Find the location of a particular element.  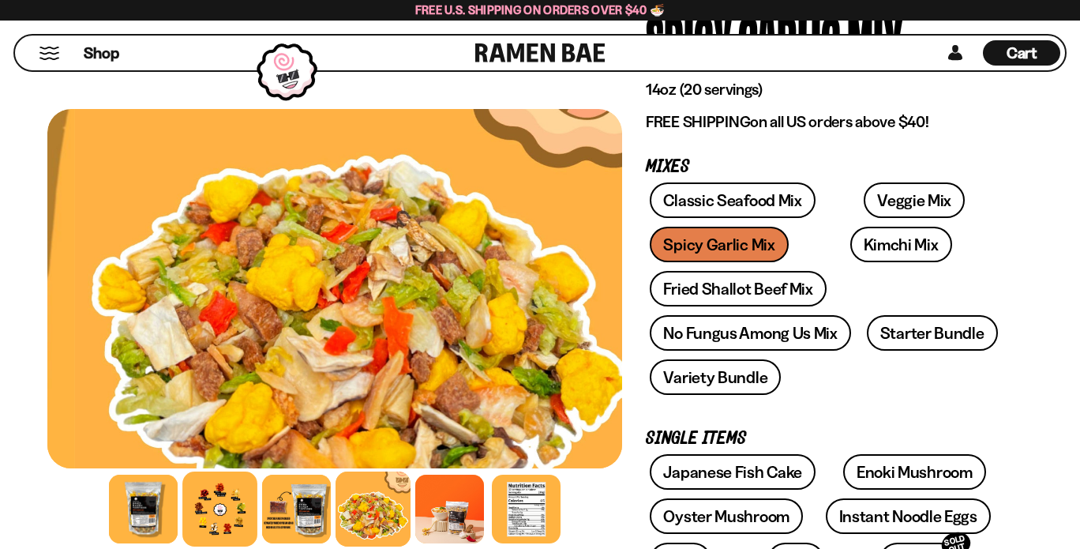

a: Veggie Mix is located at coordinates (915, 200).